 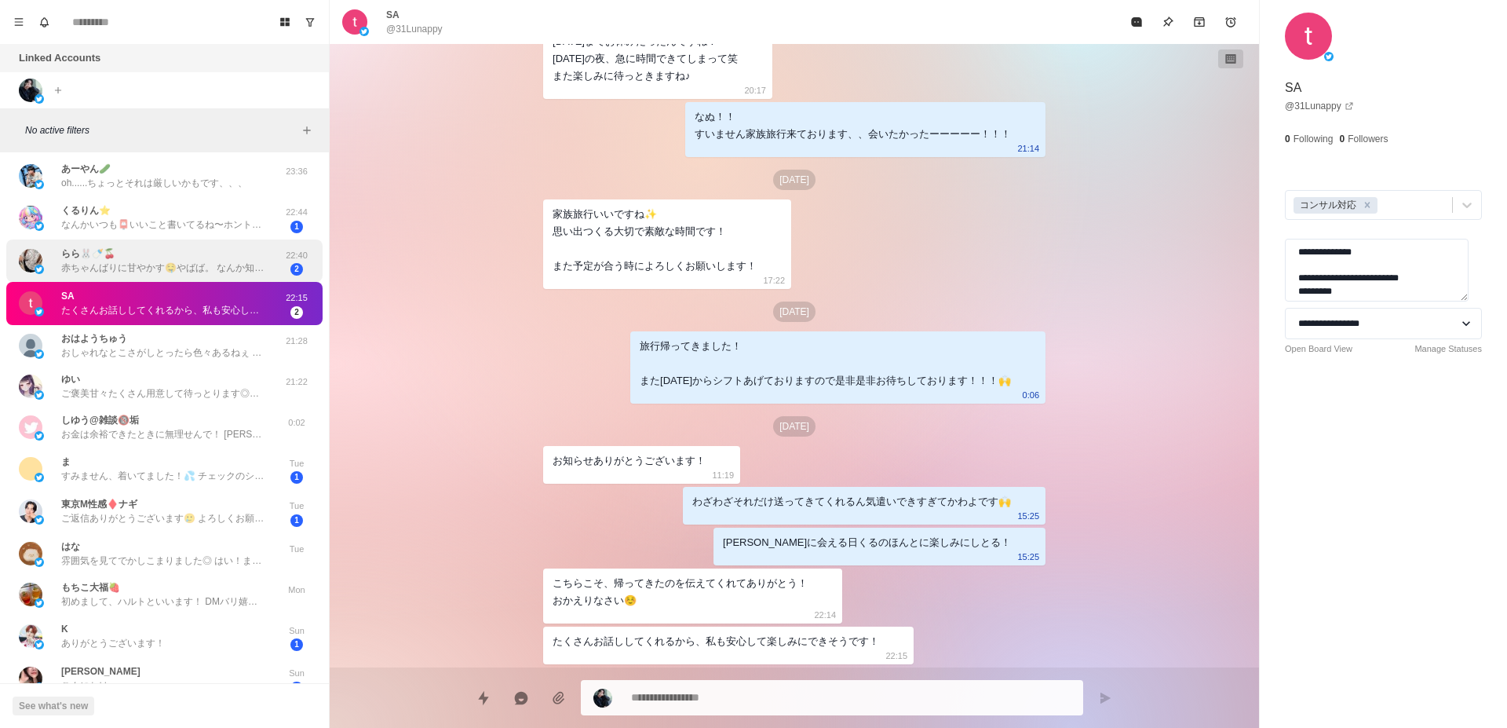 What do you see at coordinates (86, 169) in the screenshot?
I see `p: あーやん🥒` at bounding box center [86, 169].